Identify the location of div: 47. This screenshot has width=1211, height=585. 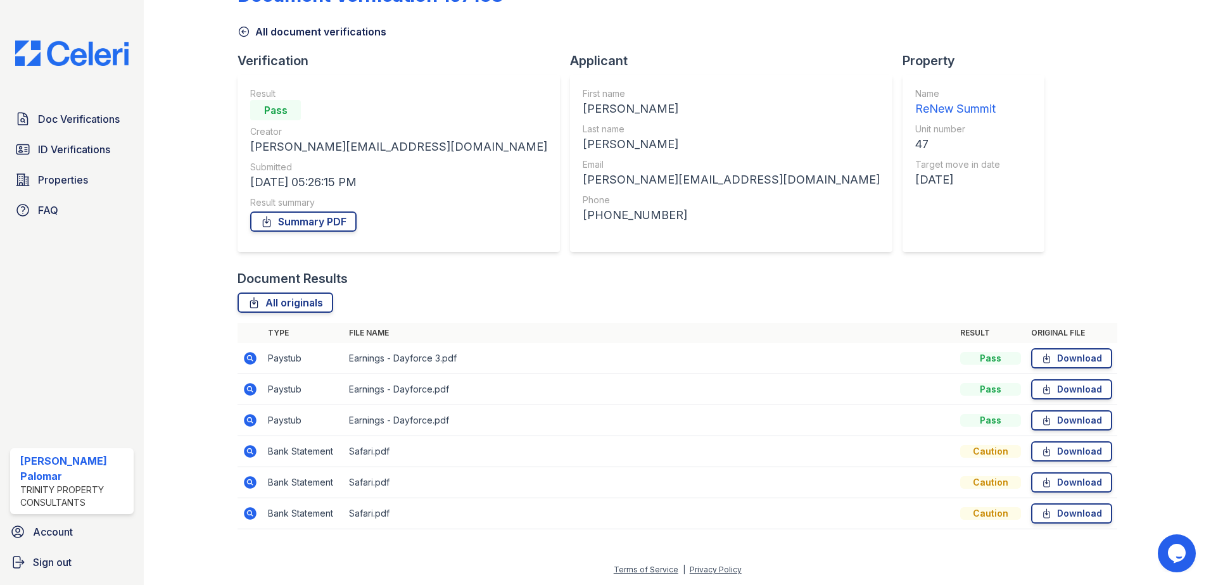
(958, 144).